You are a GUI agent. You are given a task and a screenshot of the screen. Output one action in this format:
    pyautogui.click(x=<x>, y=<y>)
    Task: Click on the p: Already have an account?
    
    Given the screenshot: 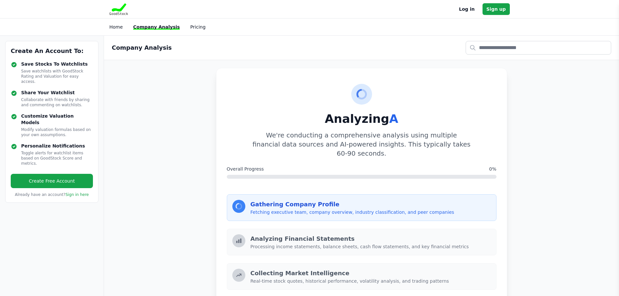 What is the action you would take?
    pyautogui.click(x=52, y=195)
    